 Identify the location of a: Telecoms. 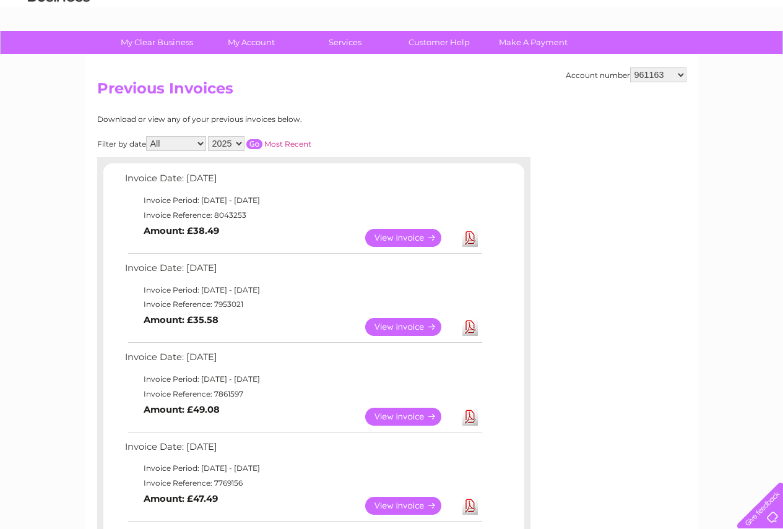
(649, 57).